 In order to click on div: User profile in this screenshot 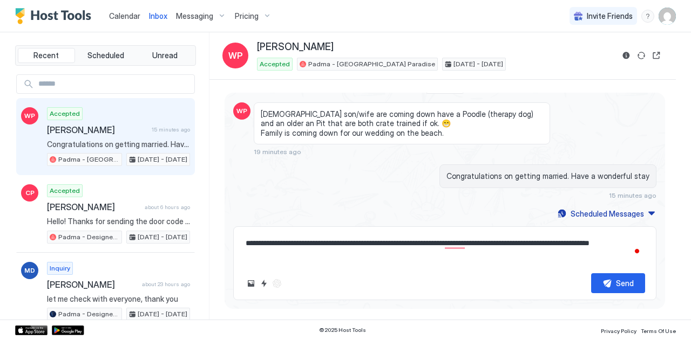, I will do `click(667, 16)`.